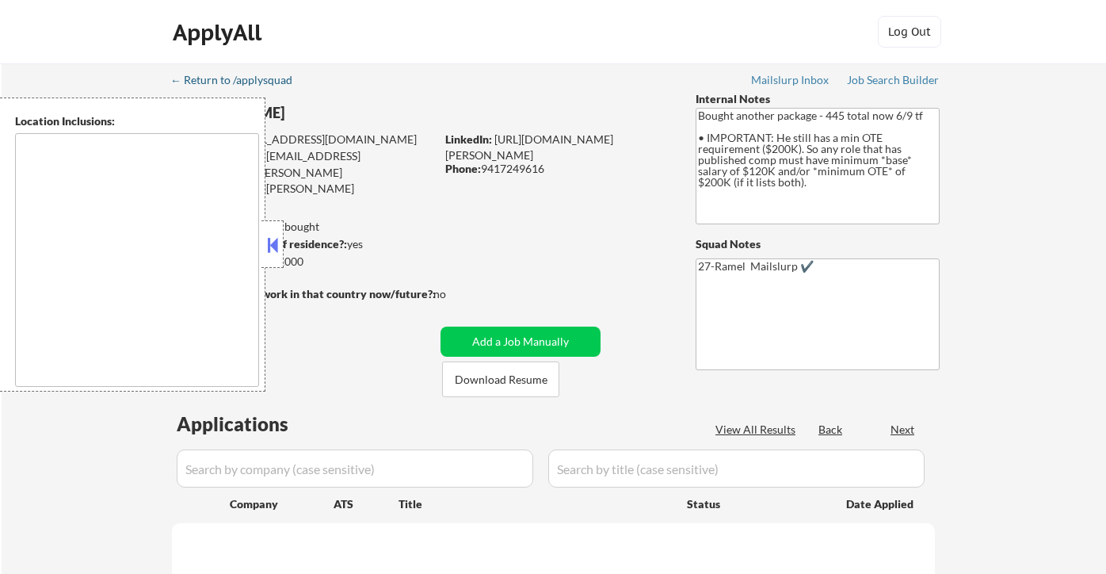 This screenshot has height=574, width=1106. I want to click on div: Internal Notes, so click(818, 99).